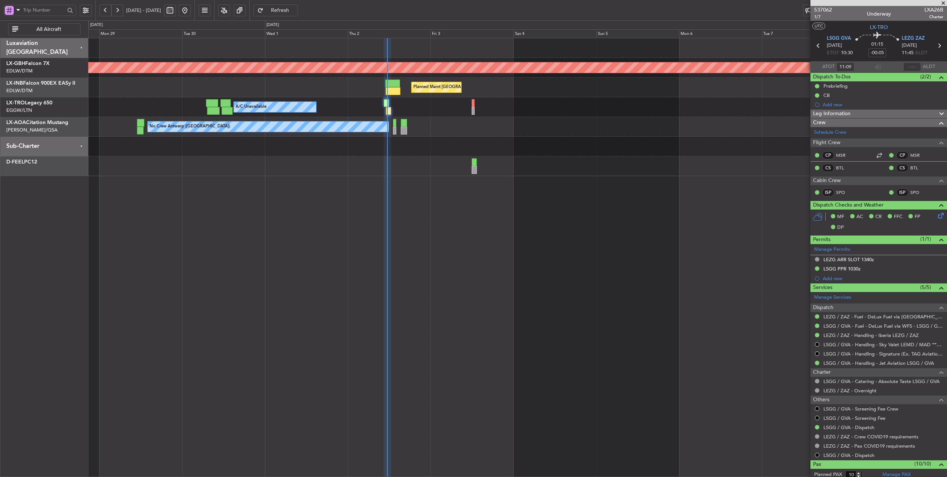 The image size is (947, 477). Describe the element at coordinates (49, 29) in the screenshot. I see `span: All Aircraft` at that location.